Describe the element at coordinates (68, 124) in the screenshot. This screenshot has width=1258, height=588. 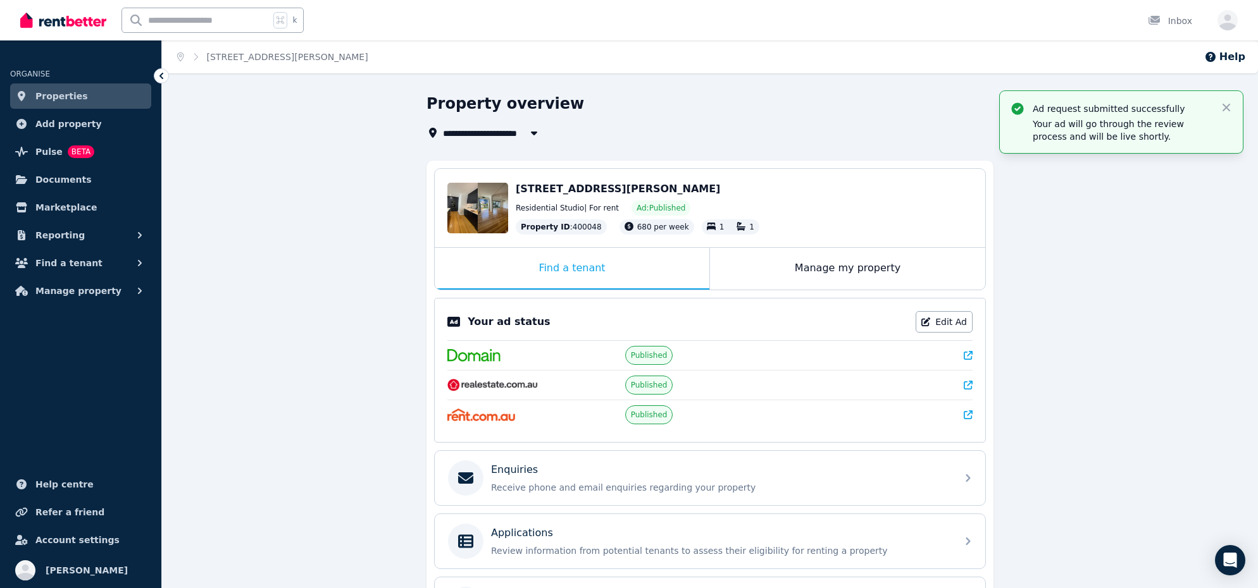
I see `span: Add property` at that location.